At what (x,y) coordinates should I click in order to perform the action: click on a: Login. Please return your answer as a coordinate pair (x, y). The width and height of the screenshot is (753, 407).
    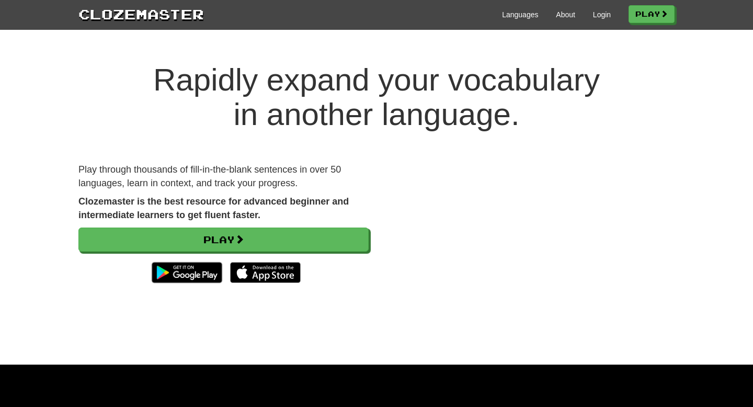
    Looking at the image, I should click on (602, 15).